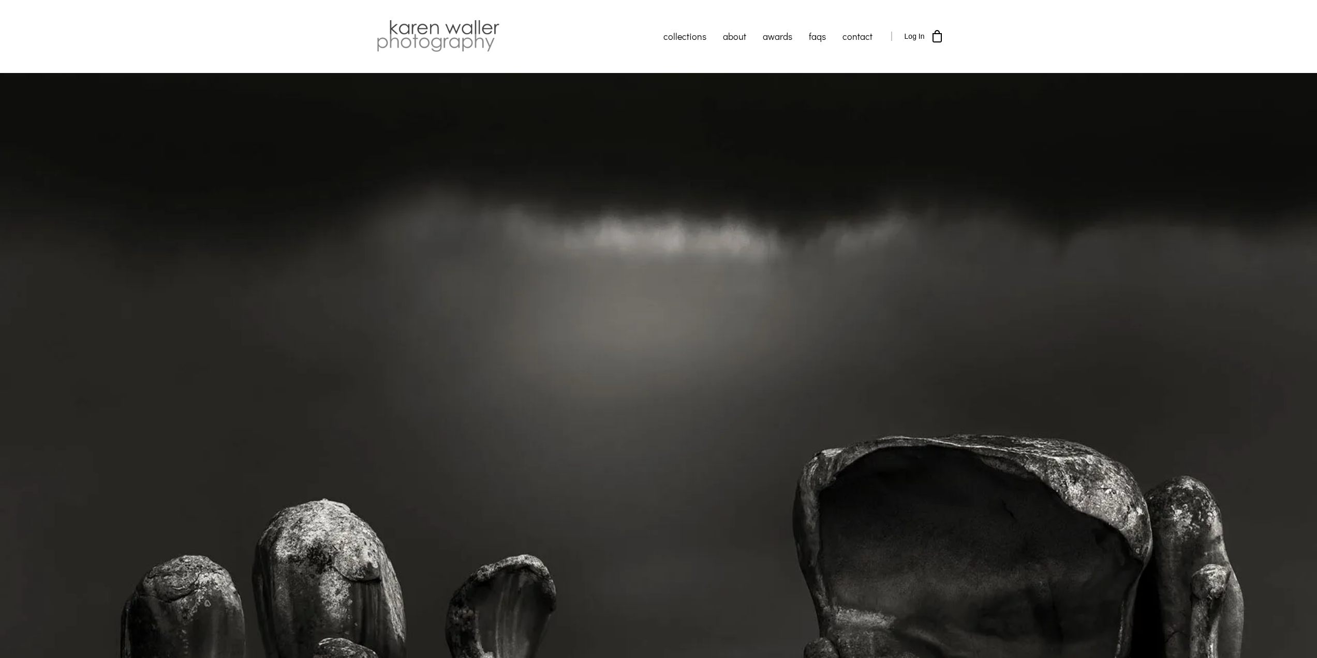 The height and width of the screenshot is (658, 1317). Describe the element at coordinates (685, 36) in the screenshot. I see `a: collections` at that location.